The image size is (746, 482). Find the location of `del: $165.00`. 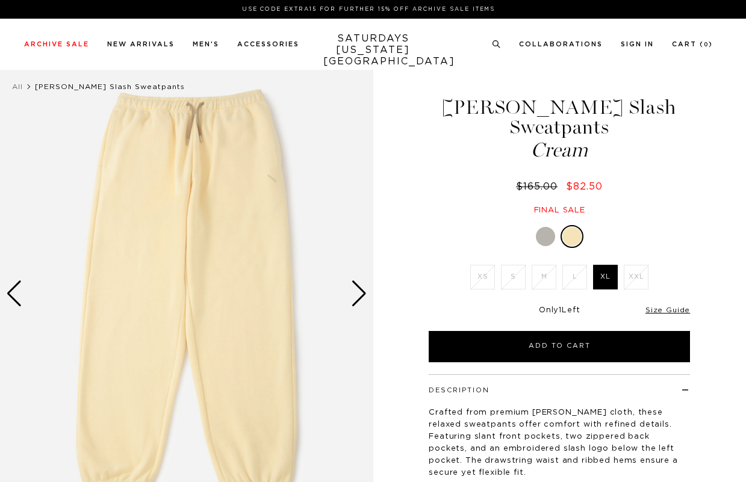

del: $165.00 is located at coordinates (539, 187).